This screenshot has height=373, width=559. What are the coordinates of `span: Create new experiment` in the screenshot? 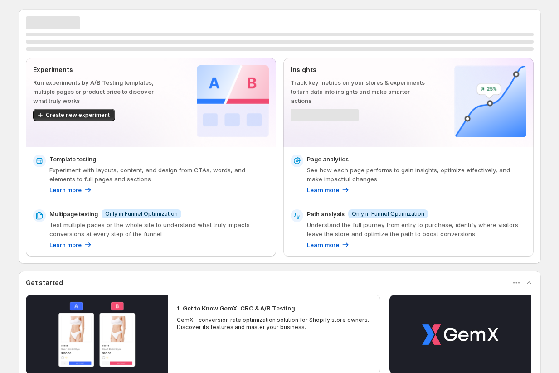 It's located at (78, 115).